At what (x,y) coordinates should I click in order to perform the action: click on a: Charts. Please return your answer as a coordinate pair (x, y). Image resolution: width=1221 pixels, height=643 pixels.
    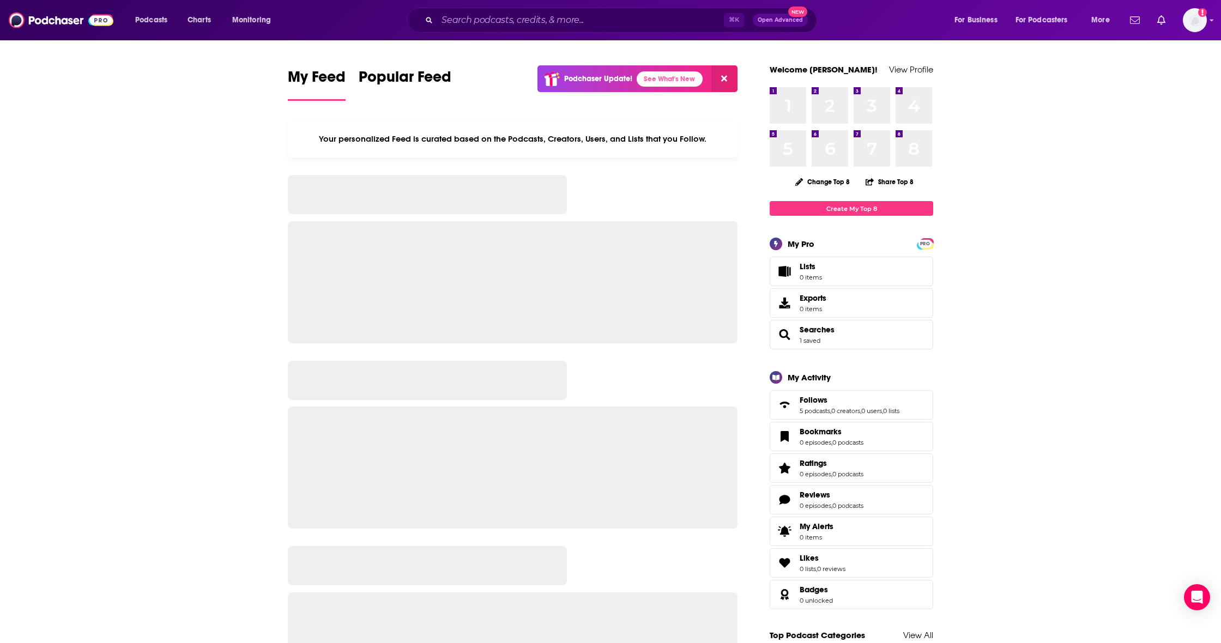
    Looking at the image, I should click on (199, 20).